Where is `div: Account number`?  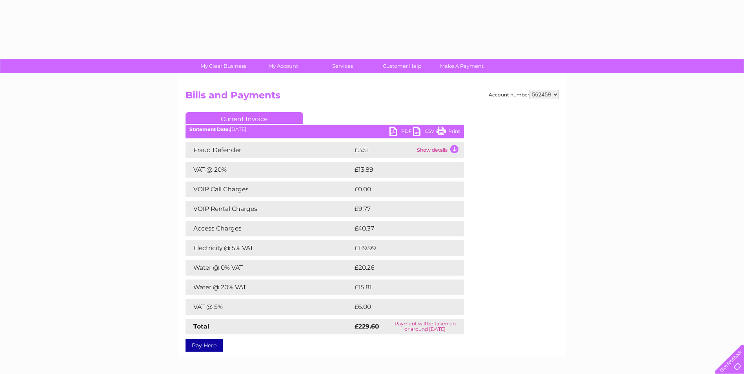
div: Account number is located at coordinates (524, 95).